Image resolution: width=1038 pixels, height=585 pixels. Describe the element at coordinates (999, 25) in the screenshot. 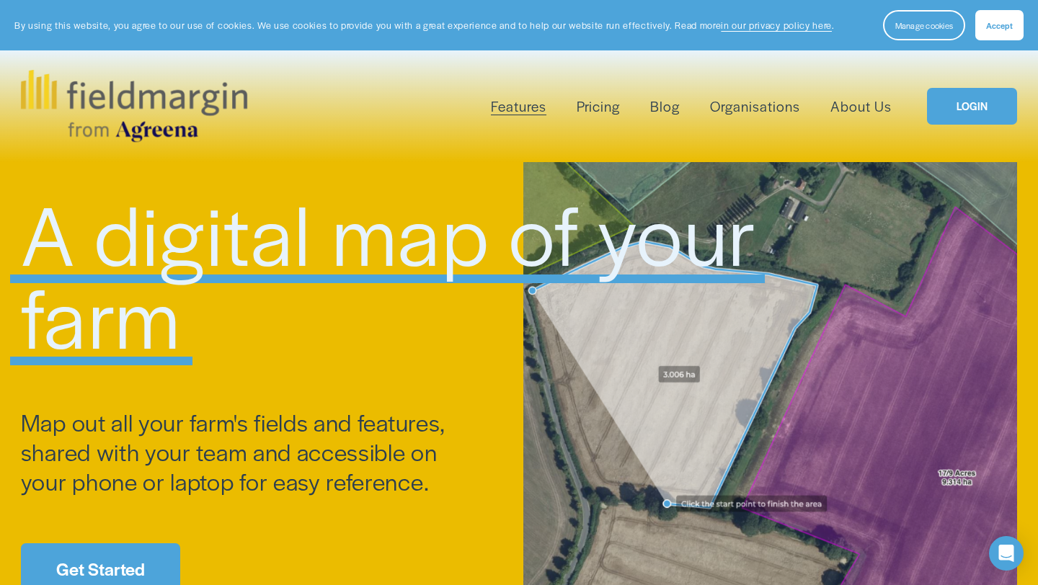

I see `span: Accept` at that location.